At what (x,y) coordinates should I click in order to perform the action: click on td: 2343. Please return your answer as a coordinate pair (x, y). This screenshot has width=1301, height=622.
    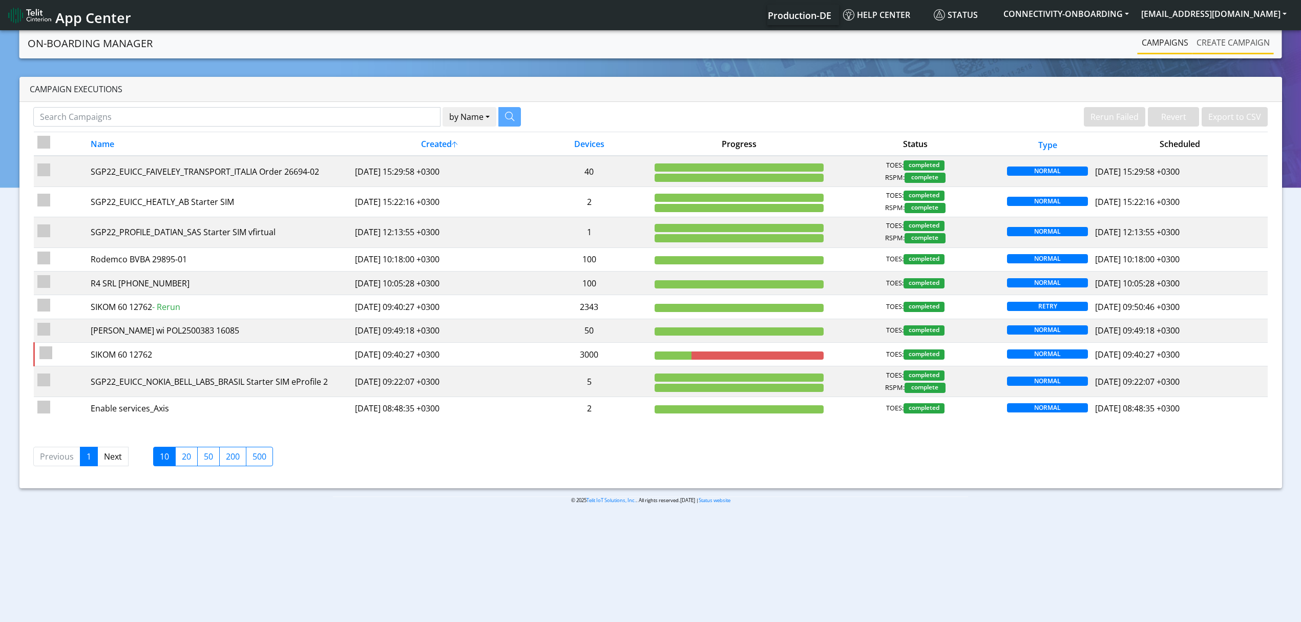
    Looking at the image, I should click on (589, 307).